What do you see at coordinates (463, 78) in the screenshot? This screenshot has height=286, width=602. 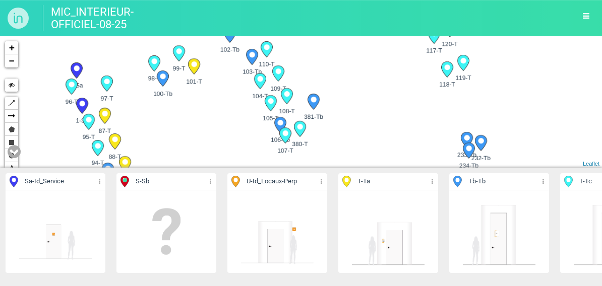 I see `span: 119-T` at bounding box center [463, 78].